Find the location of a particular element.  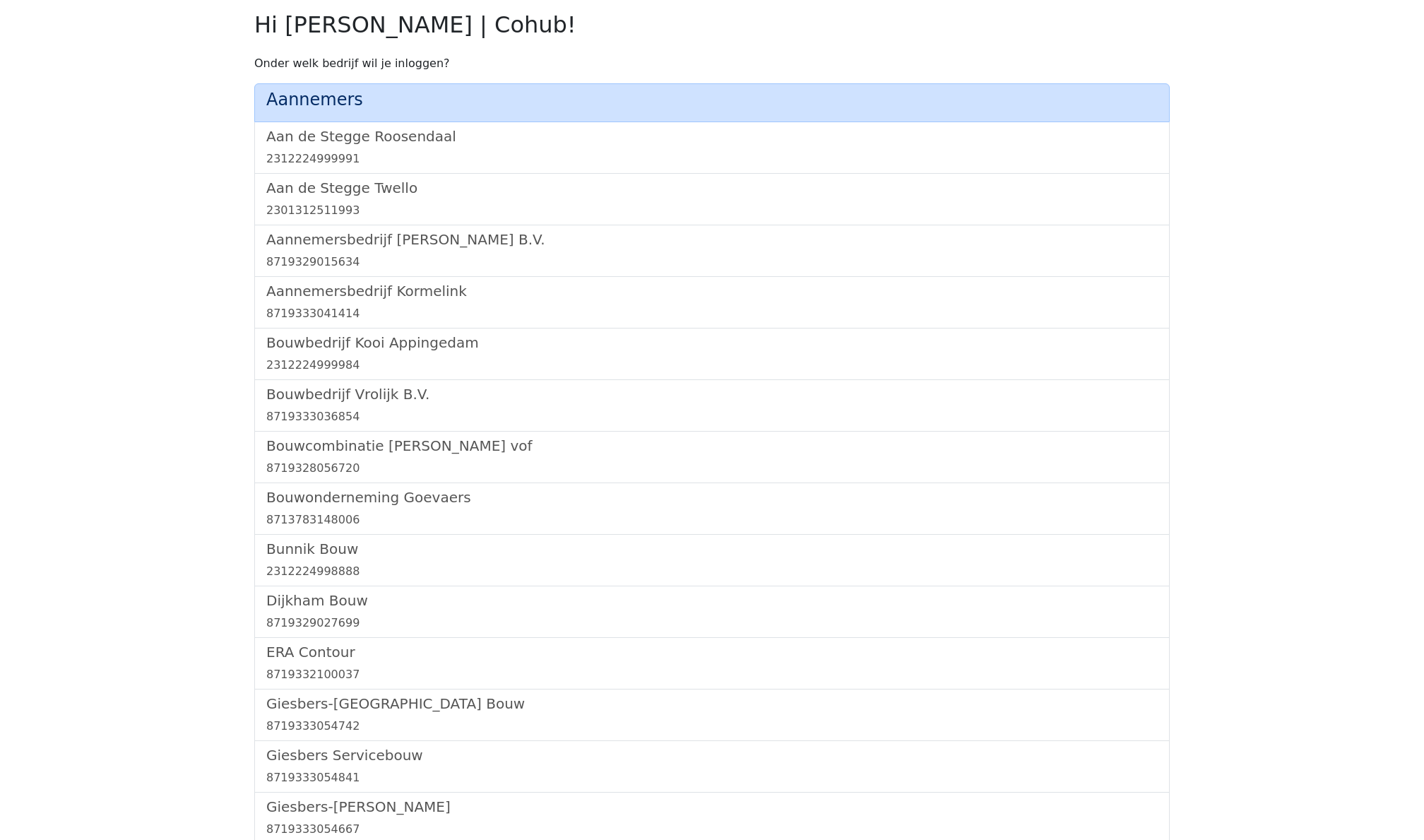

a: ERA Contour8719332100037 is located at coordinates (712, 663).